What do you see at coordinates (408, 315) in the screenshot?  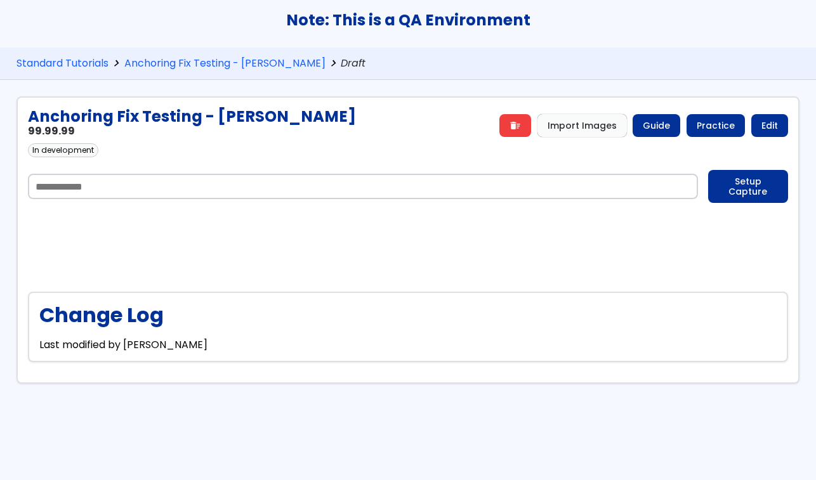 I see `h2: Change Log` at bounding box center [408, 315].